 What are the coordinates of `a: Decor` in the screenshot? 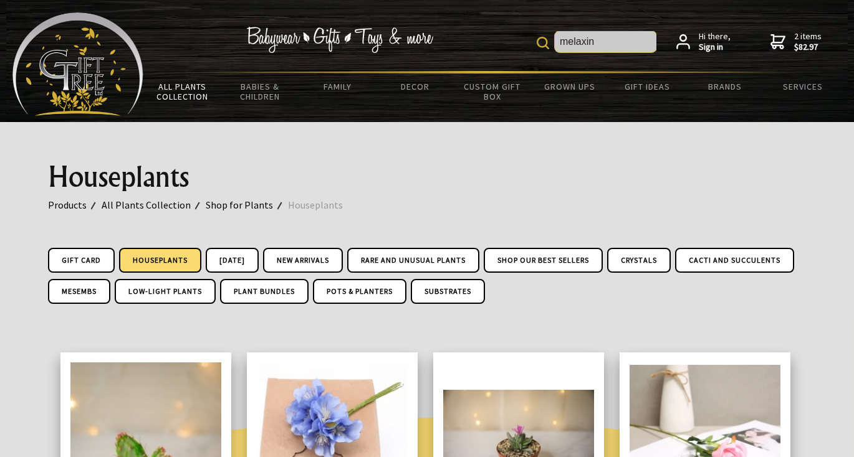 It's located at (414, 87).